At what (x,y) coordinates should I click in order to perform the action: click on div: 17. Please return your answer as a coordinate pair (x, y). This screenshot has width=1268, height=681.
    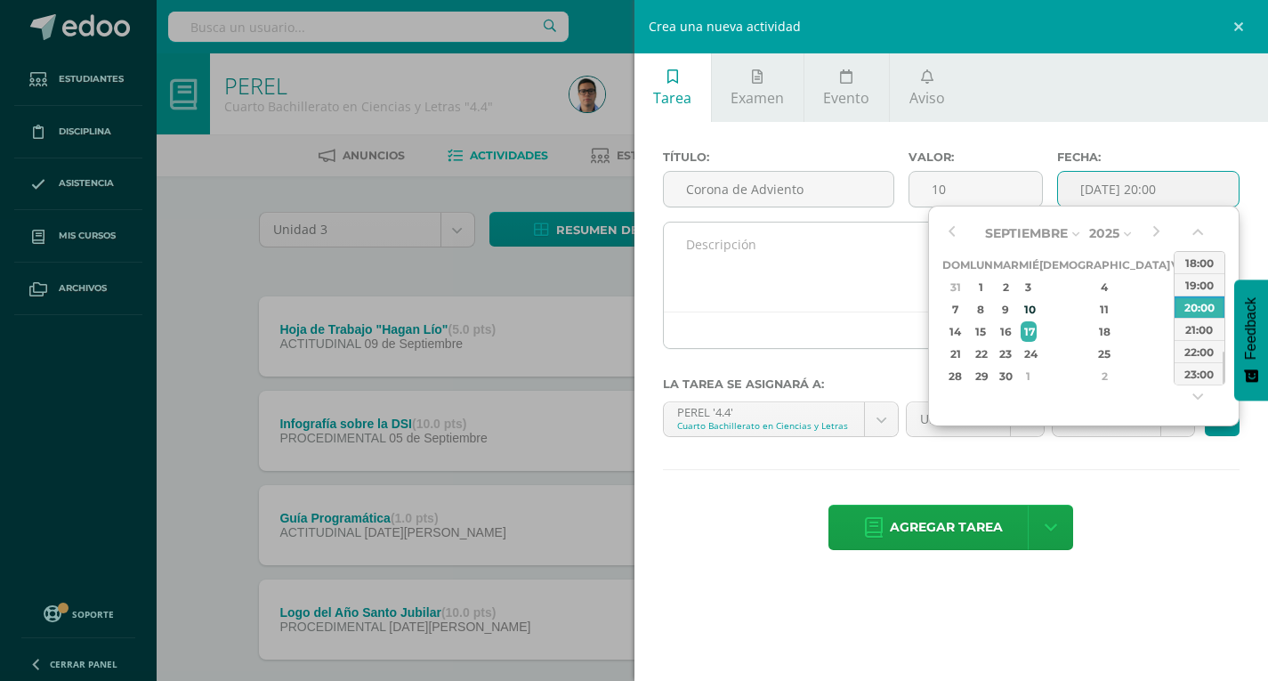
    Looking at the image, I should click on (1029, 331).